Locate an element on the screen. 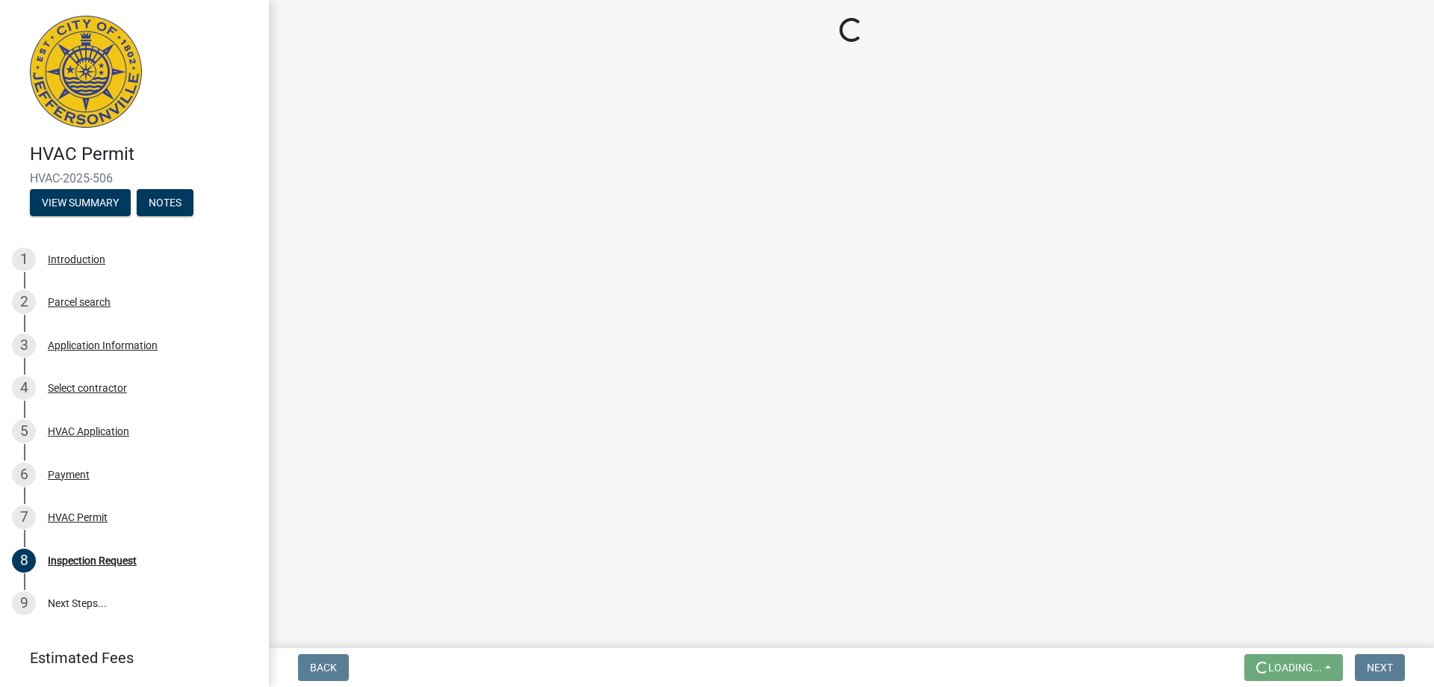 The height and width of the screenshot is (687, 1434). div: 4 is located at coordinates (24, 388).